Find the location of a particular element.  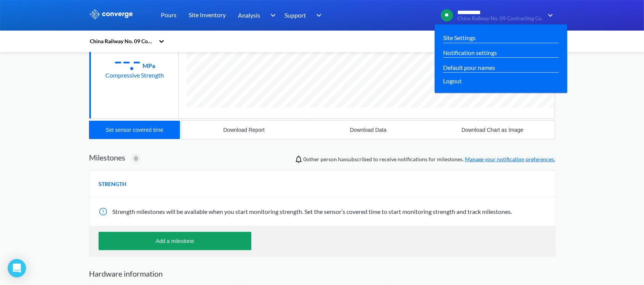

span: Analysis is located at coordinates (249, 15).